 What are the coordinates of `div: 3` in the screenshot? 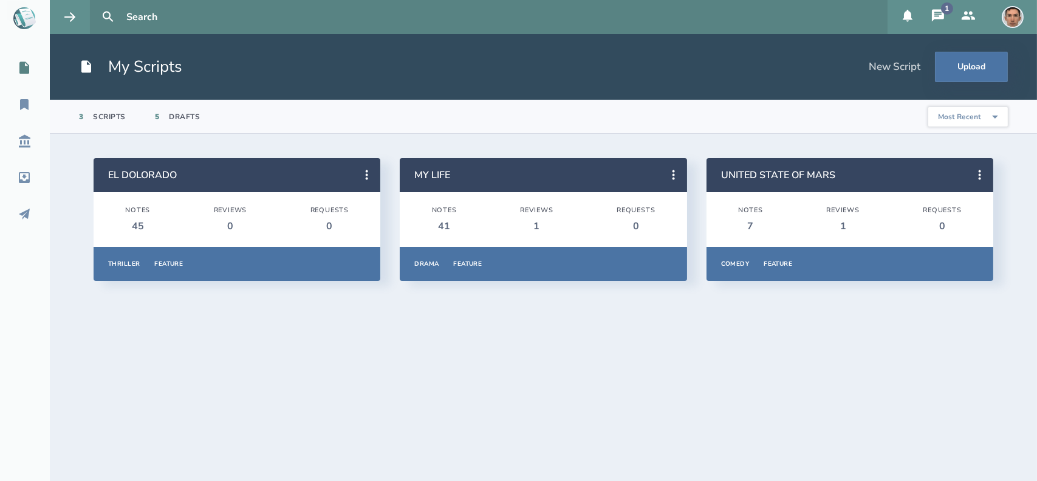 It's located at (81, 117).